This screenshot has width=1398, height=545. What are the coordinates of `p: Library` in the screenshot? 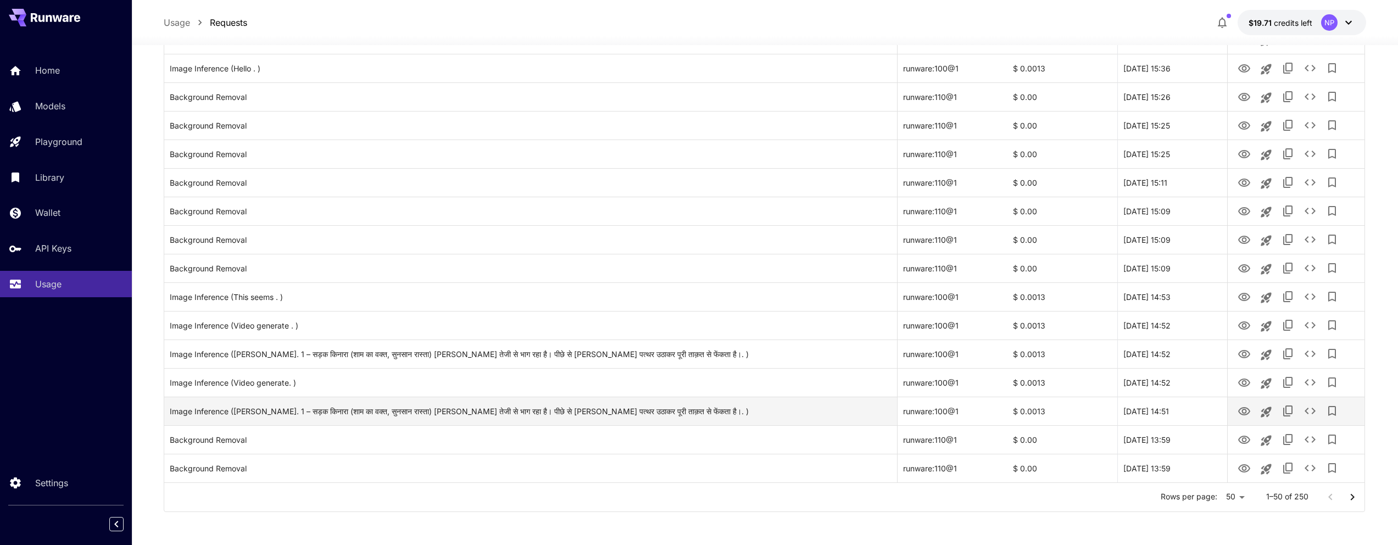 It's located at (49, 177).